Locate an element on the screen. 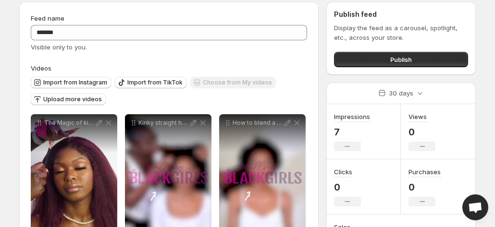 This screenshot has height=227, width=495. p: Kinky straight hair in less than a minute Yes please Doesnt our model look gorgeous in our Kinky ... is located at coordinates (163, 123).